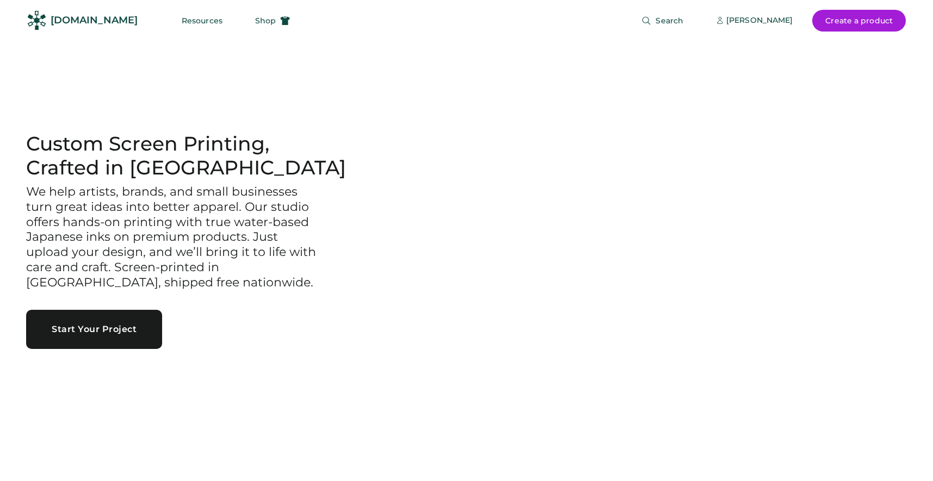 The width and height of the screenshot is (933, 481). I want to click on img: Rendered Logo - Screens, so click(36, 20).